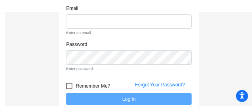 The width and height of the screenshot is (252, 106). Describe the element at coordinates (72, 8) in the screenshot. I see `label: Email` at that location.